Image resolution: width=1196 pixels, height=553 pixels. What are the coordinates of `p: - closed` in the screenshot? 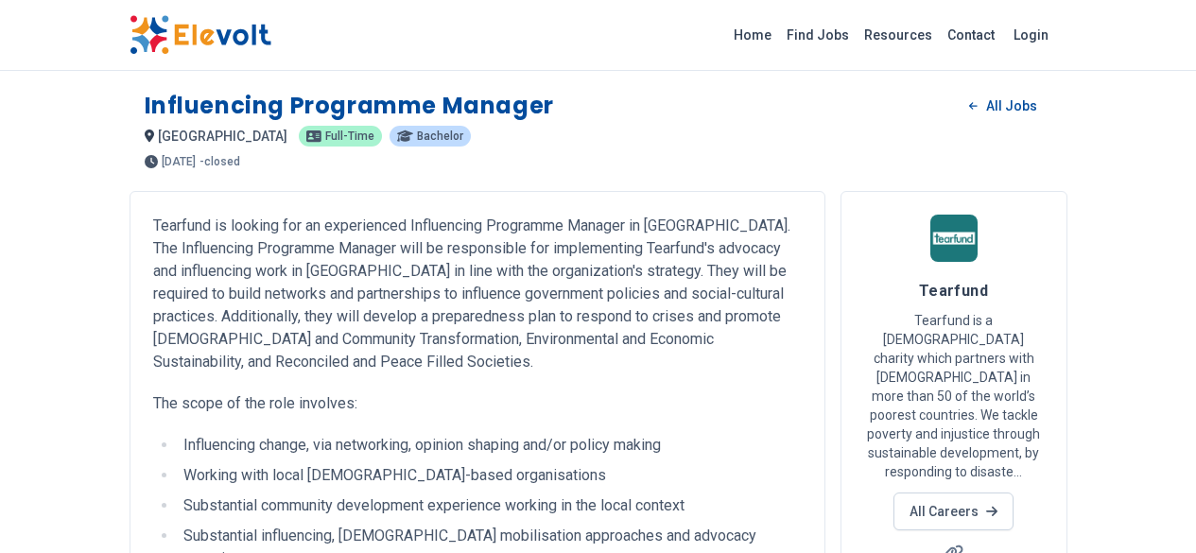 It's located at (219, 162).